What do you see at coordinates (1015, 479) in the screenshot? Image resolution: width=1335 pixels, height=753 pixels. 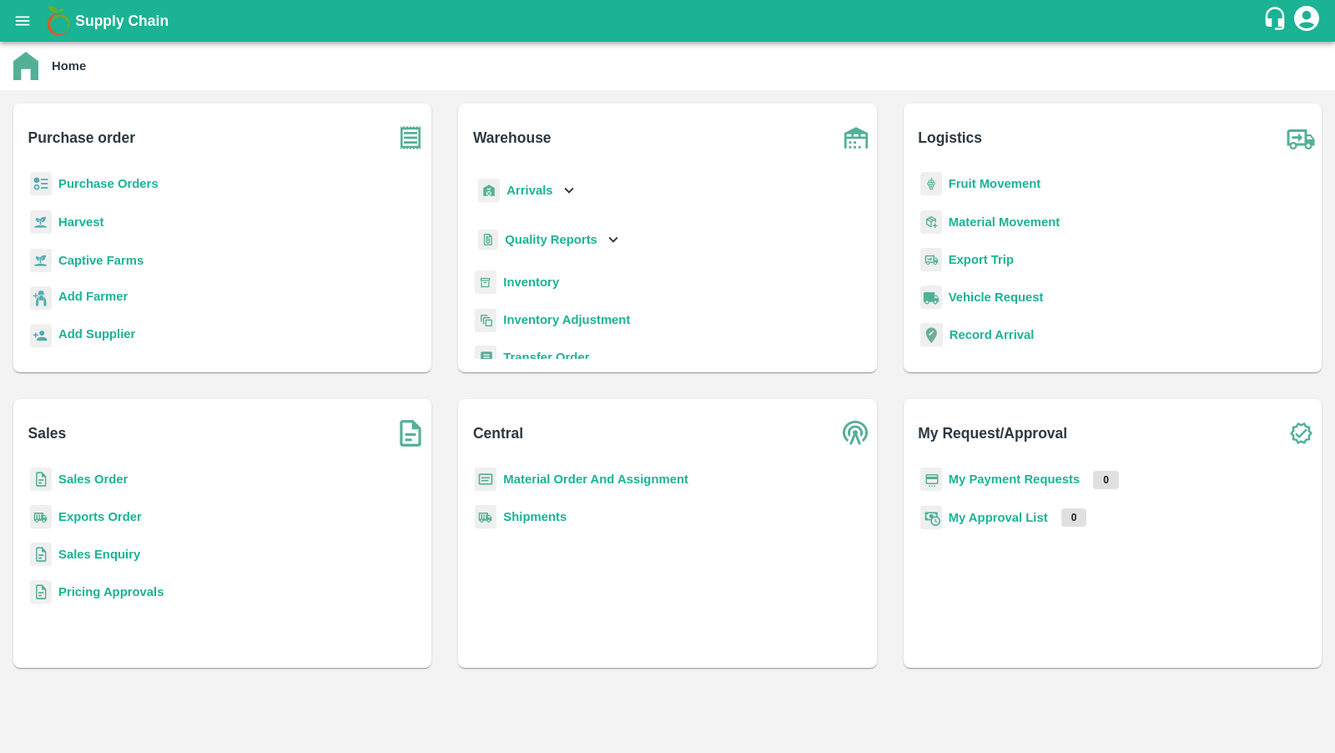 I see `a: My Payment Requests` at bounding box center [1015, 479].